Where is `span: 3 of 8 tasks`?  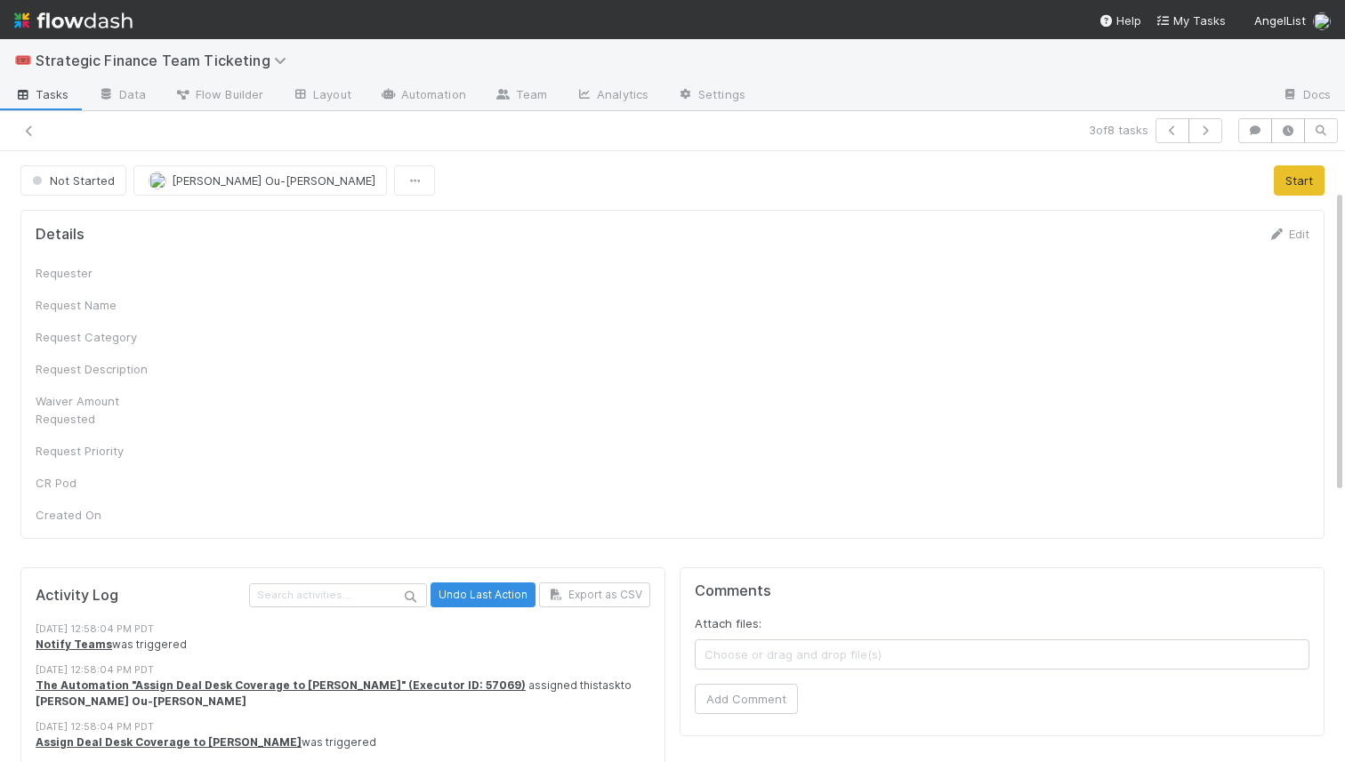 span: 3 of 8 tasks is located at coordinates (1118, 130).